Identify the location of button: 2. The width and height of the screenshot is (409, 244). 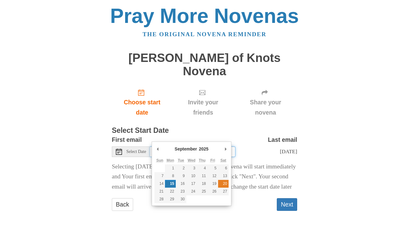
(181, 168).